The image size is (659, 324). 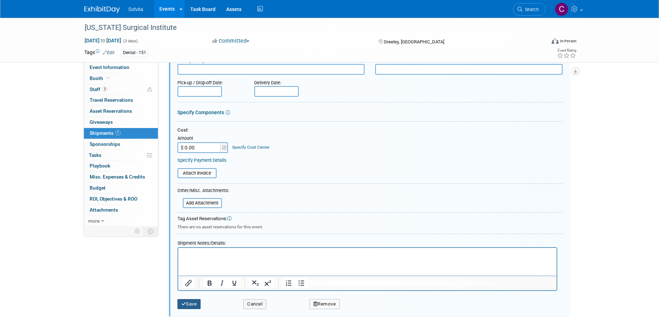 I want to click on button: Underline, so click(x=234, y=283).